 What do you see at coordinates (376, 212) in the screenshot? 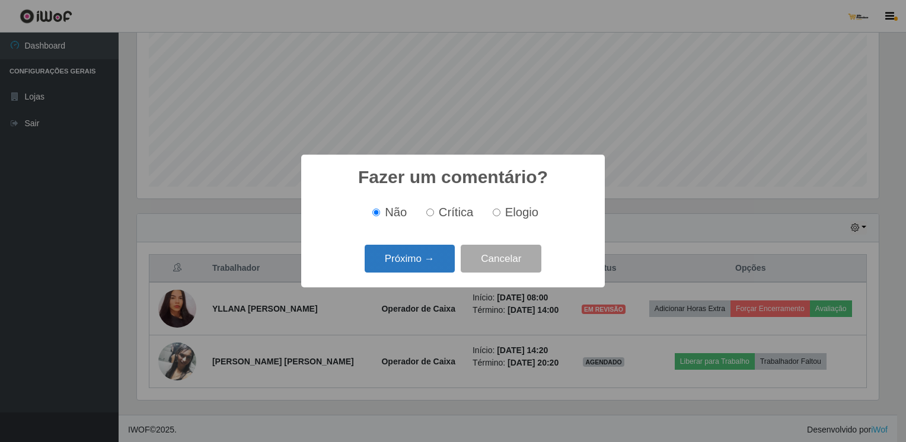
I see `input: Não` at bounding box center [376, 212].